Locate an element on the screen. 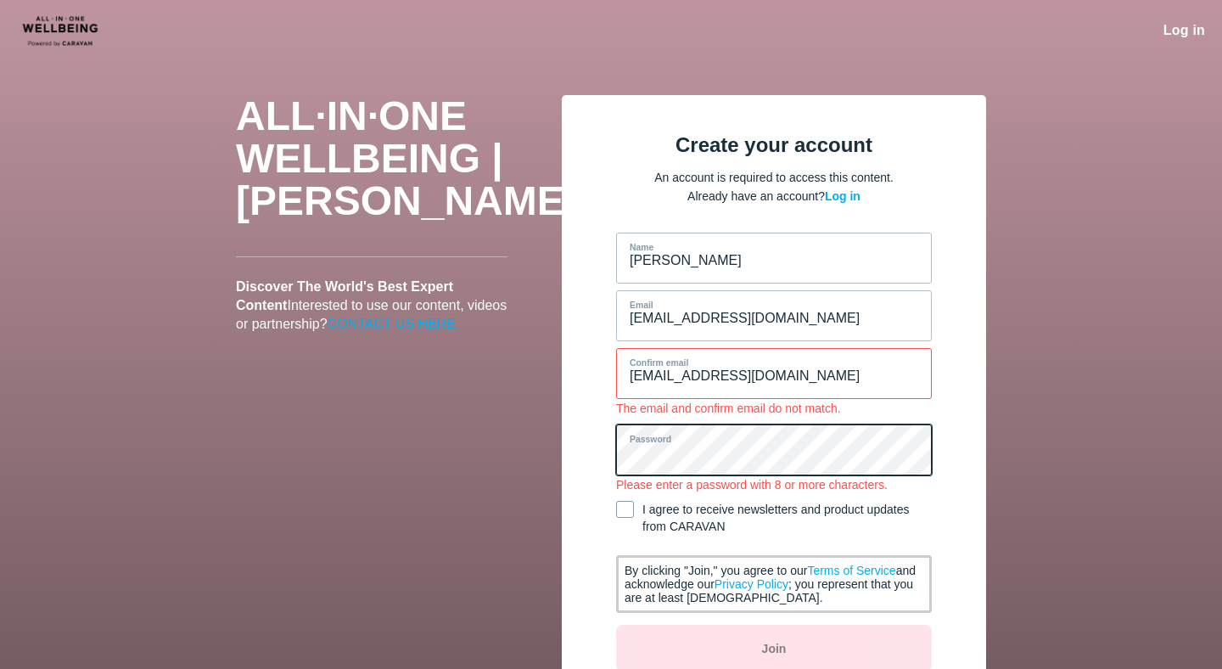 This screenshot has height=669, width=1222. img: CARAVAN is located at coordinates (78, 31).